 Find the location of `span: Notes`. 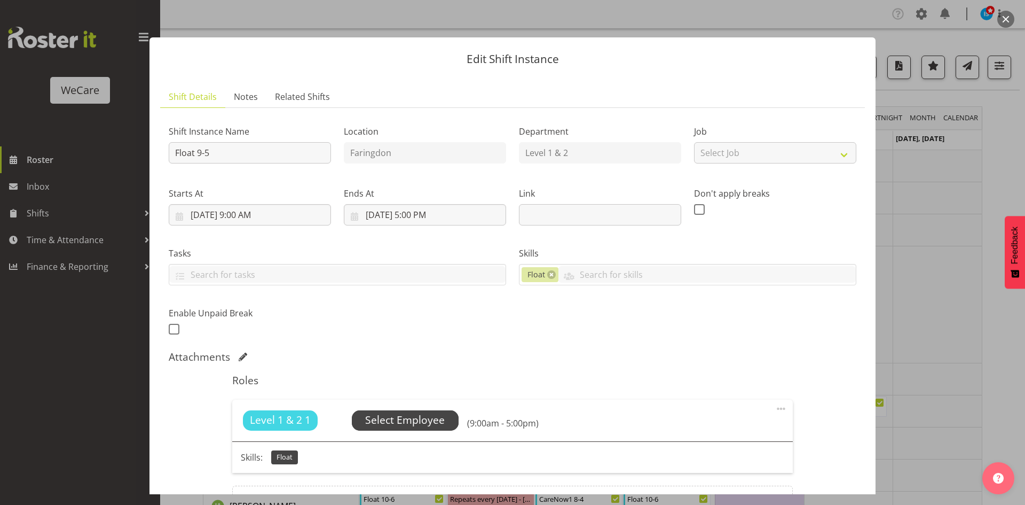

span: Notes is located at coordinates (246, 97).